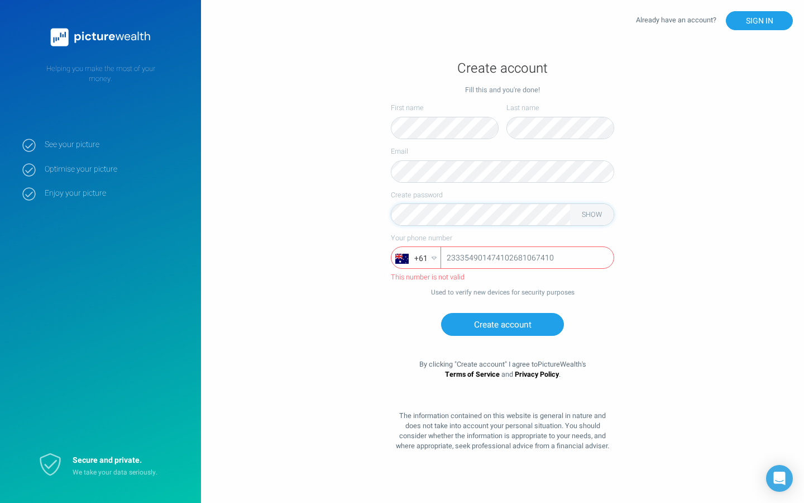 The height and width of the screenshot is (503, 804). What do you see at coordinates (503, 151) in the screenshot?
I see `label: Email` at bounding box center [503, 151].